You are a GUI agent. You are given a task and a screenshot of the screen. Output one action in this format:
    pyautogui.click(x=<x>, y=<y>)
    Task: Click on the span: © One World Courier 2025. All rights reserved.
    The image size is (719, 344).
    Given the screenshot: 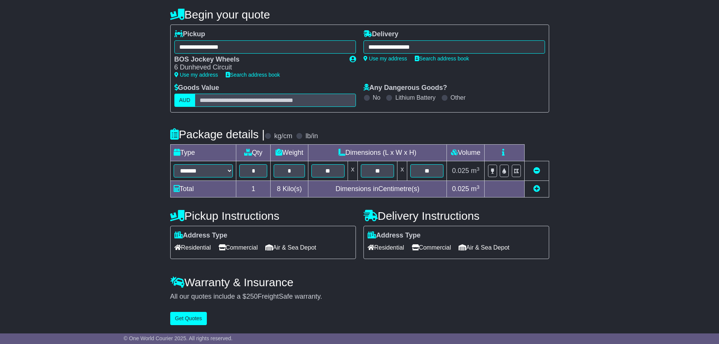 What is the action you would take?
    pyautogui.click(x=178, y=338)
    